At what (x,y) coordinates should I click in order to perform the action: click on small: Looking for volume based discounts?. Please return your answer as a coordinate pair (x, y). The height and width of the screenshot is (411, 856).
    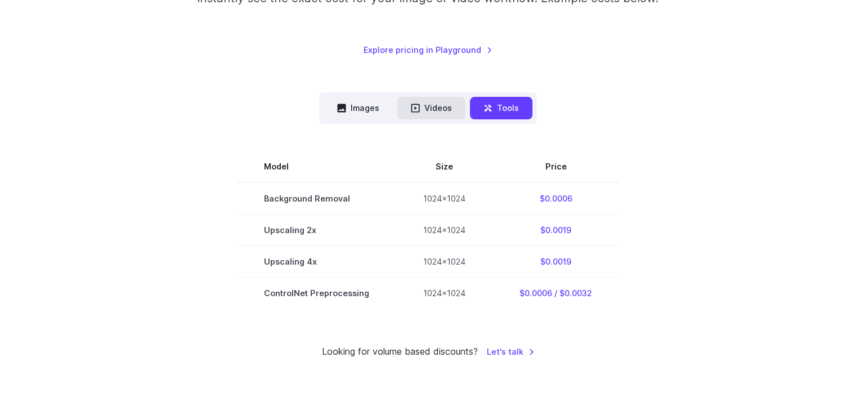
    Looking at the image, I should click on (400, 352).